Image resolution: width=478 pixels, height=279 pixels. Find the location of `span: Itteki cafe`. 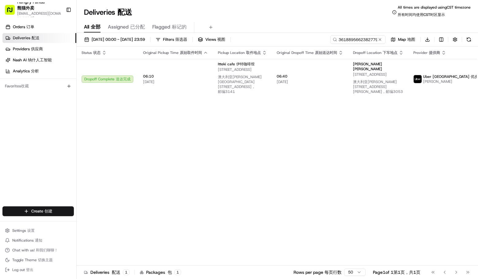

span: Itteki cafe is located at coordinates (236, 64).